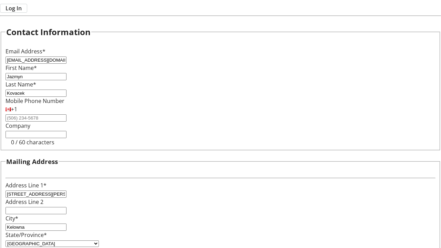 The width and height of the screenshot is (441, 248). I want to click on label: Company, so click(18, 126).